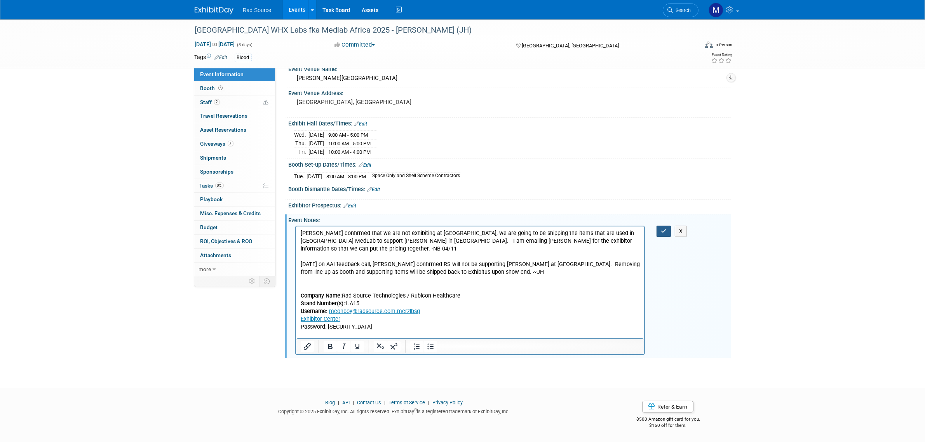 The height and width of the screenshot is (442, 925). Describe the element at coordinates (78, 85) in the screenshot. I see `a: mconboy@radsource.com.mcrzlbsq` at that location.